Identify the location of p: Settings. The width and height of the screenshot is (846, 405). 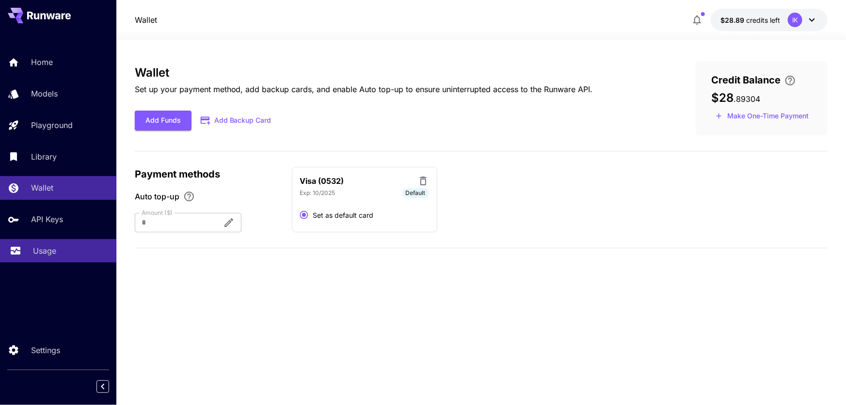
(46, 350).